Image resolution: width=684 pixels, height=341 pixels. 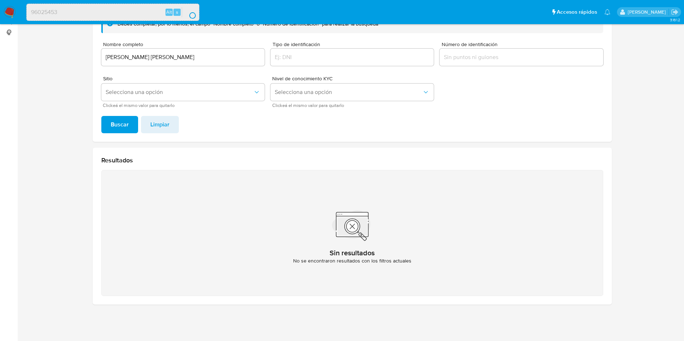 I want to click on span: Alt, so click(x=169, y=12).